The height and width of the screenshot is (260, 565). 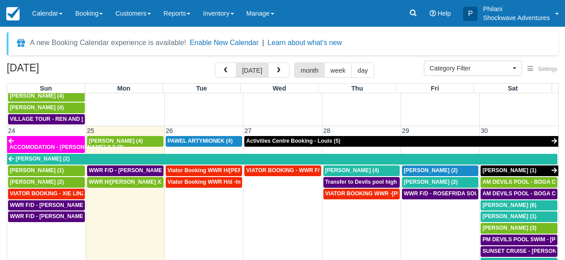 I want to click on div: P, so click(x=470, y=14).